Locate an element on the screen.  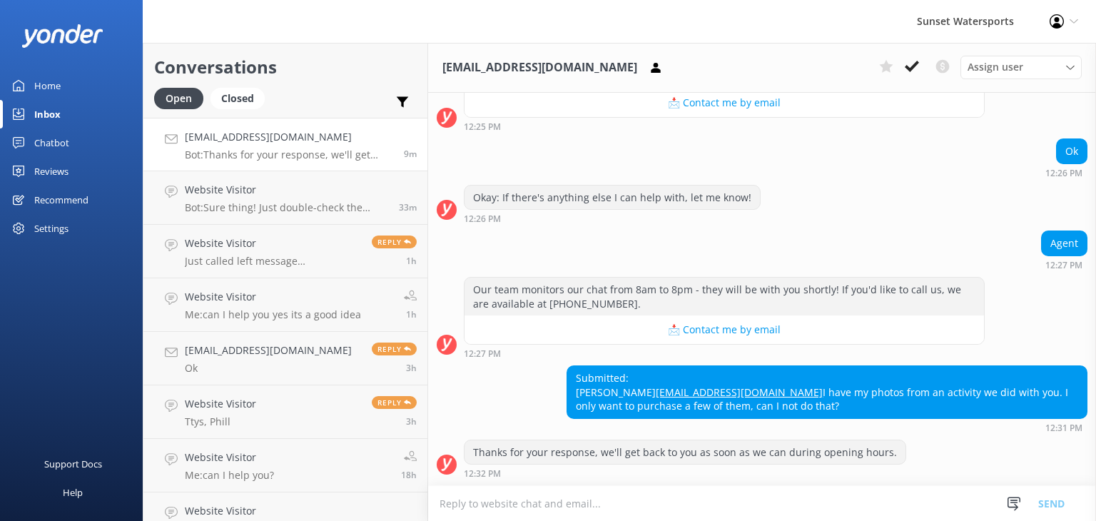
span: Oct 11 2025 10:06am (UTC -05:00) America/Cancun is located at coordinates (411, 314).